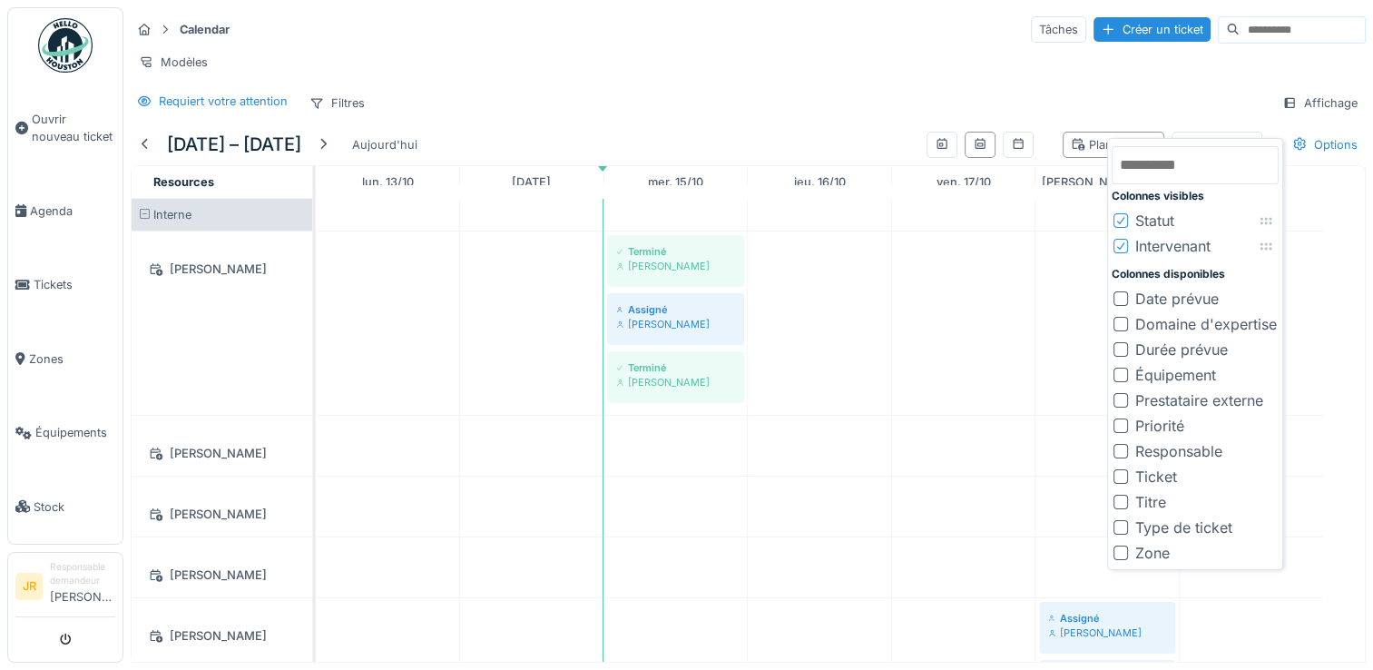 This screenshot has height=670, width=1373. Describe the element at coordinates (337, 103) in the screenshot. I see `div: Filtres` at that location.